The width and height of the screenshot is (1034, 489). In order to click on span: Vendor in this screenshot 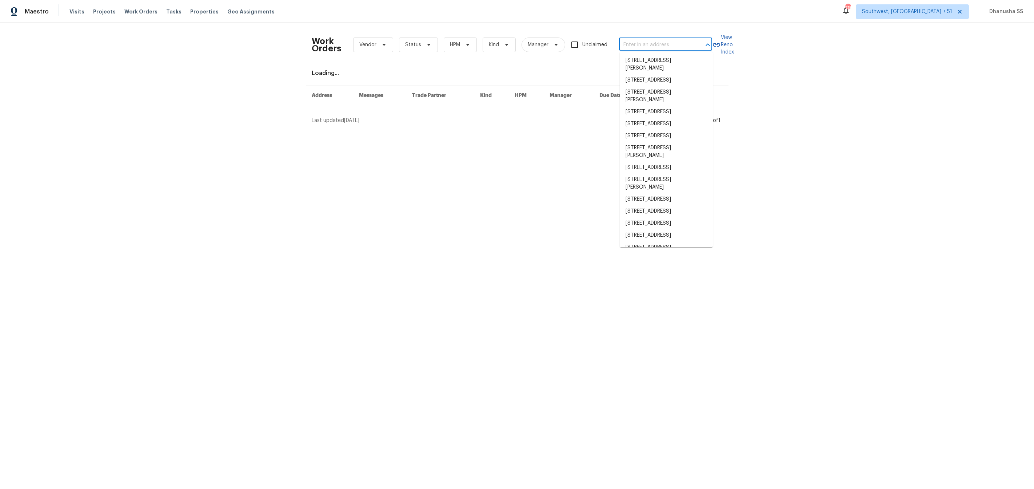, I will do `click(368, 45)`.